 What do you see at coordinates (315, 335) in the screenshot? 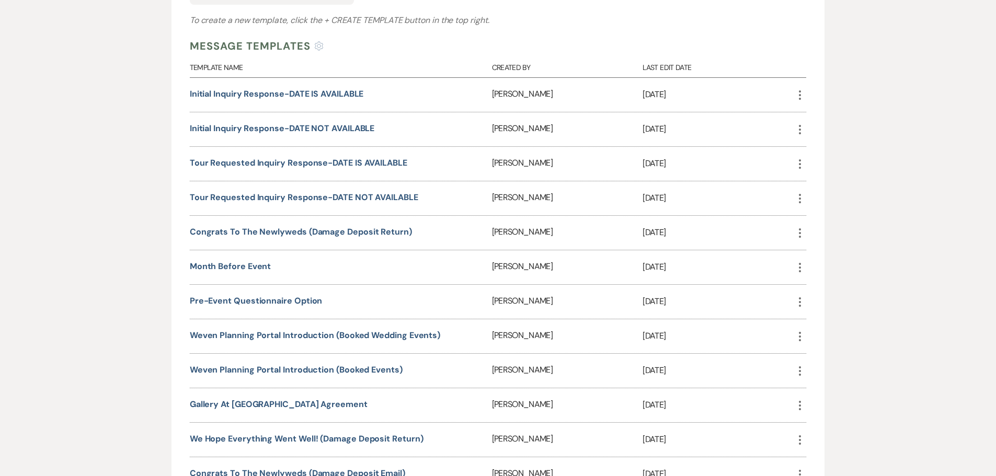
I see `a: Weven Planning Portal Introduction (Booked Wedding Events)` at bounding box center [315, 335].